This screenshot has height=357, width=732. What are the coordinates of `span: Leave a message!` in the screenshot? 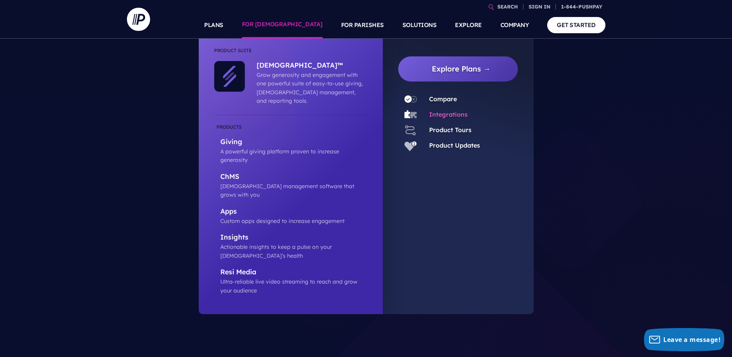 It's located at (692, 339).